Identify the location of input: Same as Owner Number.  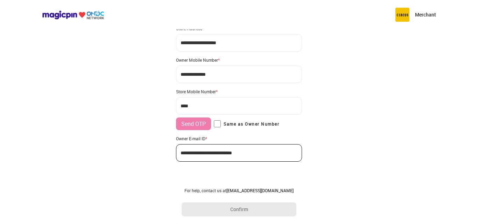
(217, 124).